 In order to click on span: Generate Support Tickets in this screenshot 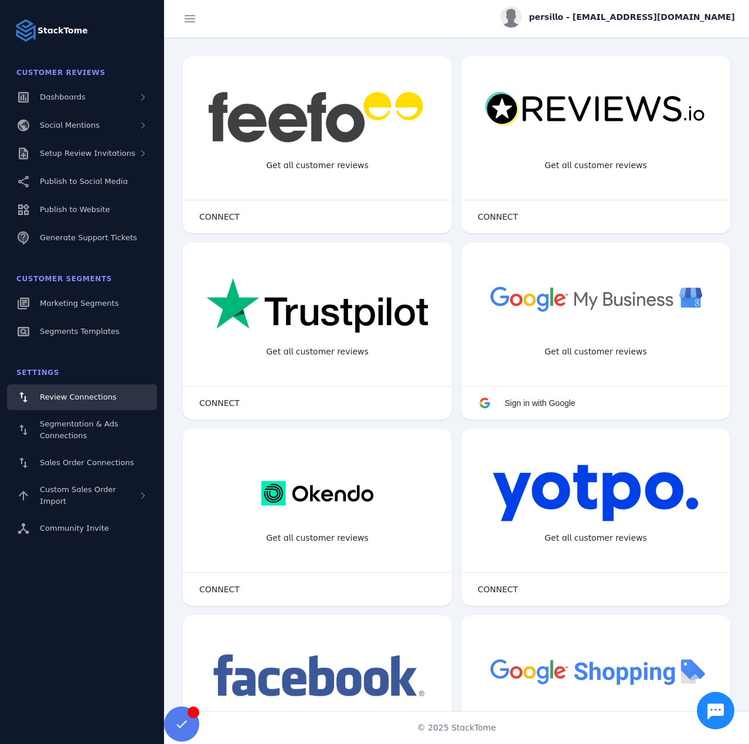, I will do `click(89, 237)`.